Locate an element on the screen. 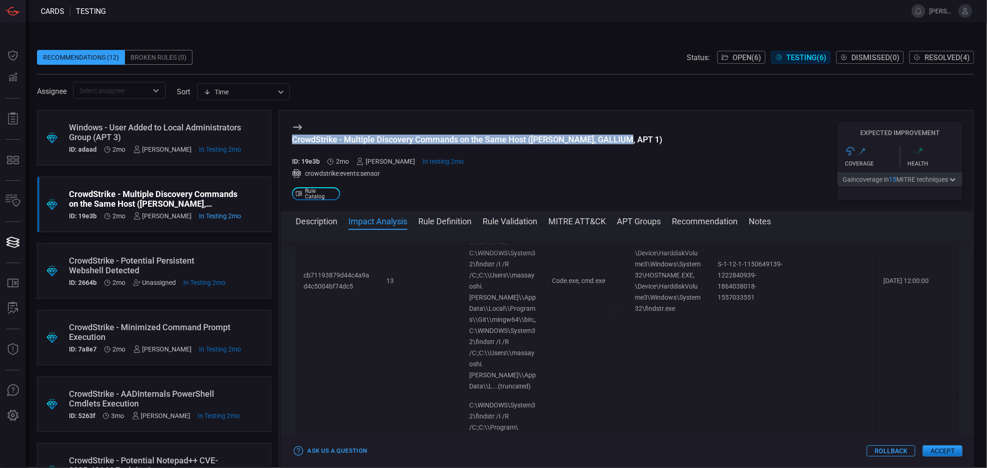  div: CrowdStrike - Minimized Command Prompt Execution is located at coordinates (155, 332).